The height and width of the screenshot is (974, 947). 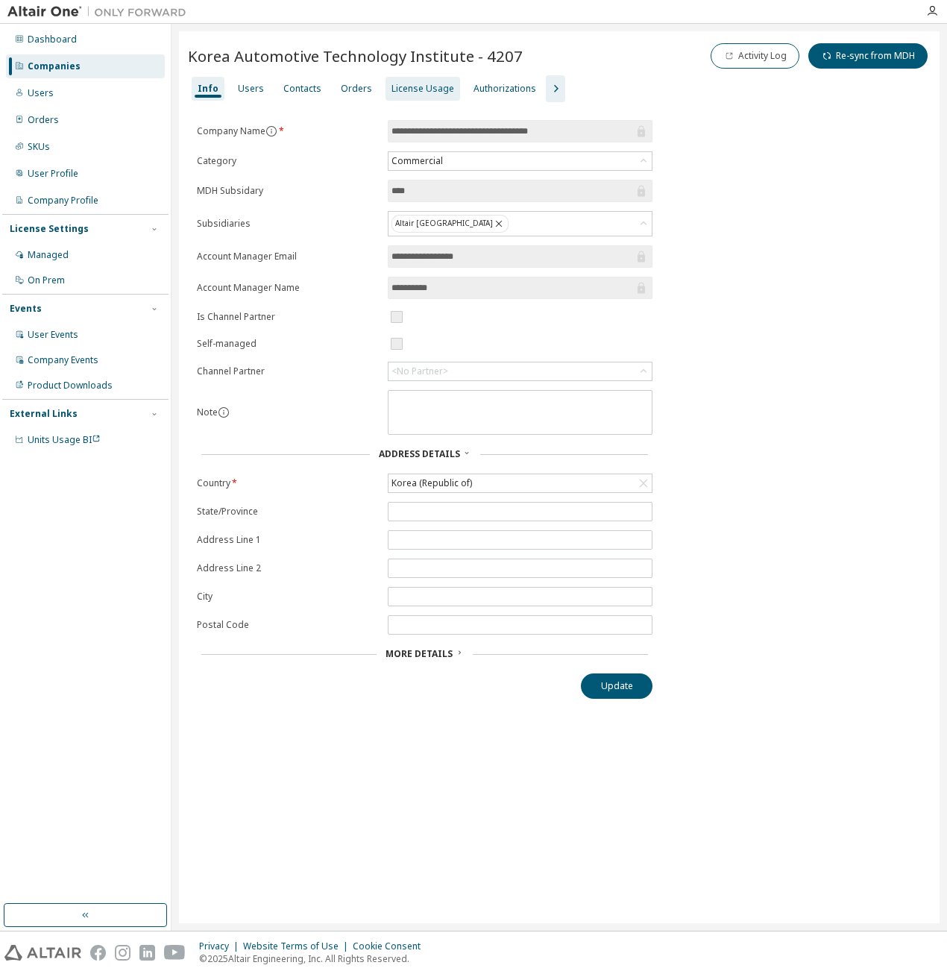 What do you see at coordinates (43, 414) in the screenshot?
I see `div: External Links` at bounding box center [43, 414].